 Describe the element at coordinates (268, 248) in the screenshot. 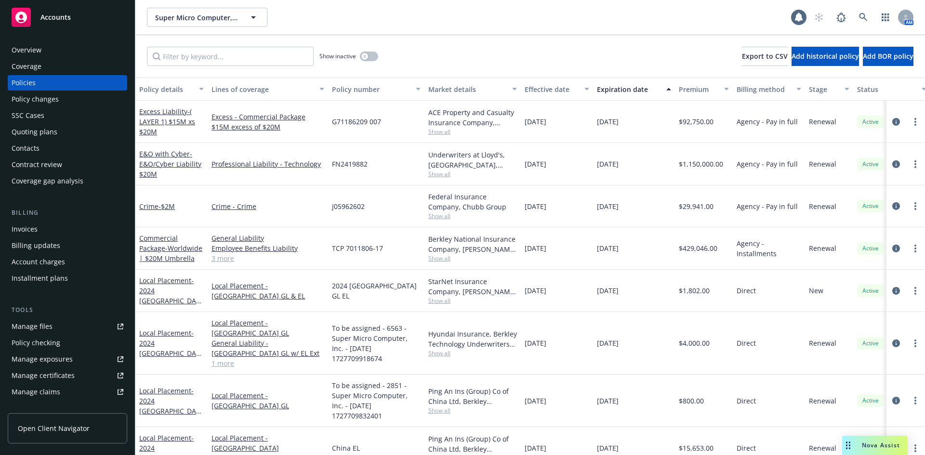

I see `a: Employee Benefits Liability` at that location.